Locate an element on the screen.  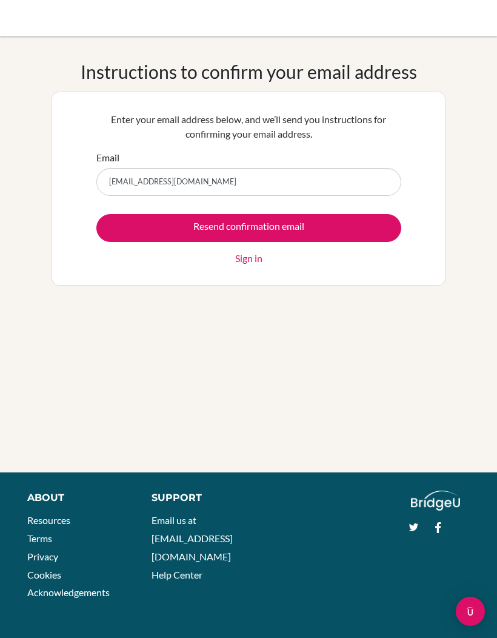
a: Terms is located at coordinates (39, 538).